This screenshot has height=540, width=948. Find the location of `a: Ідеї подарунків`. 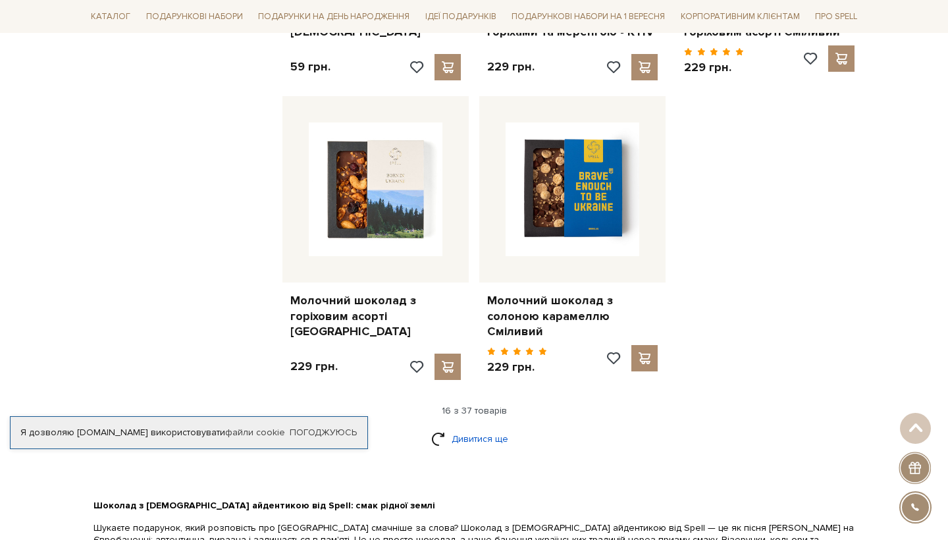

a: Ідеї подарунків is located at coordinates (461, 16).